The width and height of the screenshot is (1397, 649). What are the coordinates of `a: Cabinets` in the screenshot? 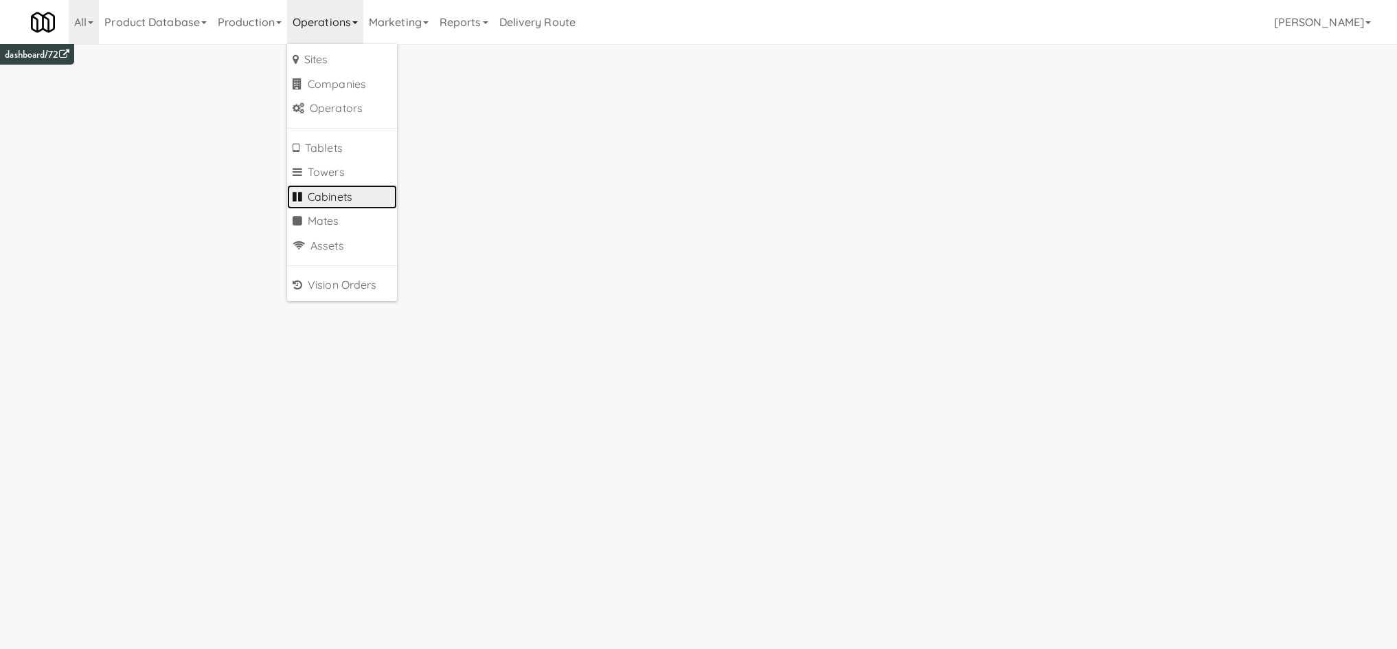 It's located at (342, 197).